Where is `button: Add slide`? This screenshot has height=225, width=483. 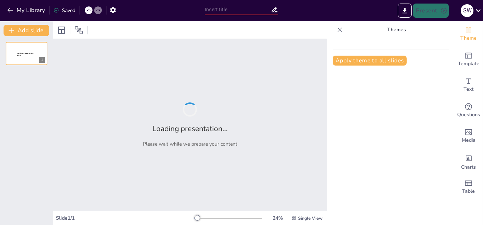 button: Add slide is located at coordinates (26, 30).